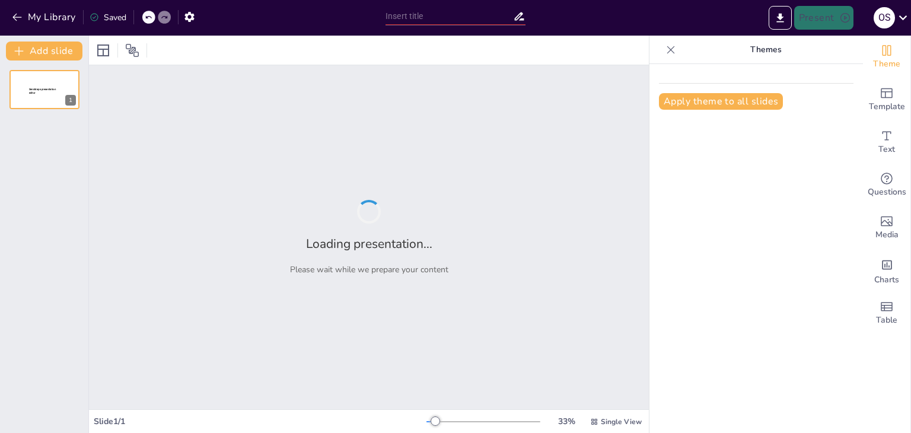 The image size is (911, 433). Describe the element at coordinates (887, 142) in the screenshot. I see `div: Add text boxes` at that location.